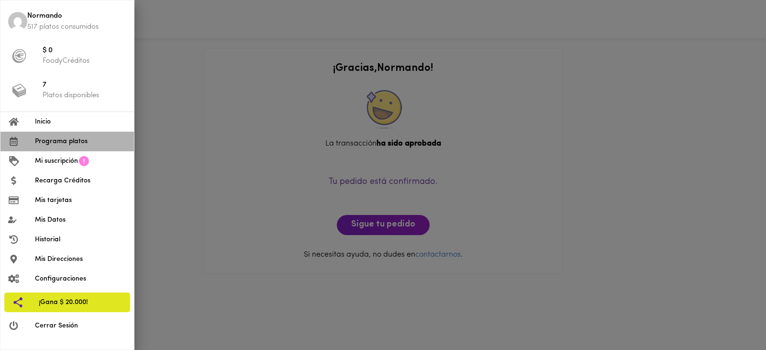 The width and height of the screenshot is (766, 350). Describe the element at coordinates (80, 141) in the screenshot. I see `span: Programa platos` at that location.